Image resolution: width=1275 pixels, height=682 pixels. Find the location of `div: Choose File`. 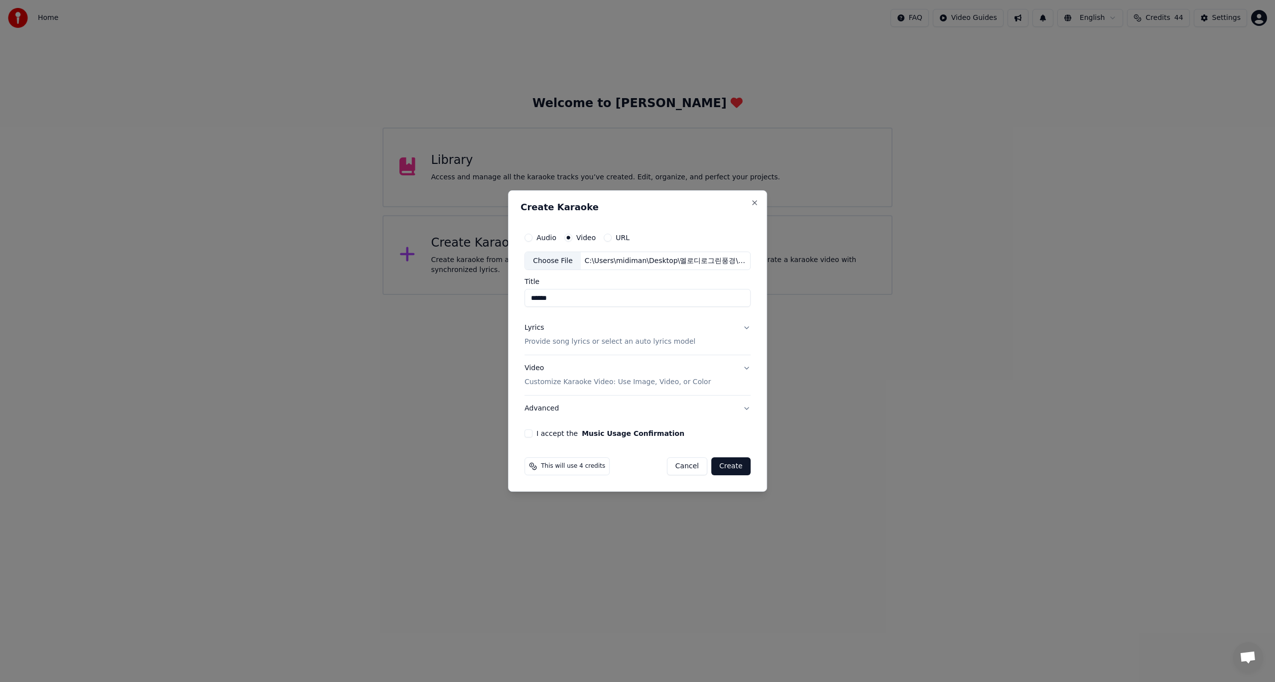

div: Choose File is located at coordinates (553, 261).